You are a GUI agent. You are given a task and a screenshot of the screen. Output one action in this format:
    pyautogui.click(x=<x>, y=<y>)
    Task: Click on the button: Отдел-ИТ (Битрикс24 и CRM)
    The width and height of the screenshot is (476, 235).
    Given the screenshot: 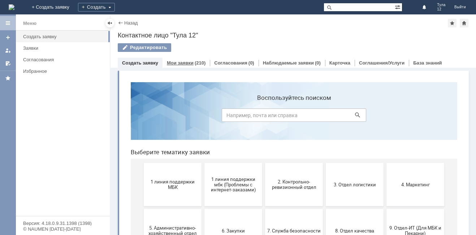 What is the action you would take?
    pyautogui.click(x=169, y=201)
    